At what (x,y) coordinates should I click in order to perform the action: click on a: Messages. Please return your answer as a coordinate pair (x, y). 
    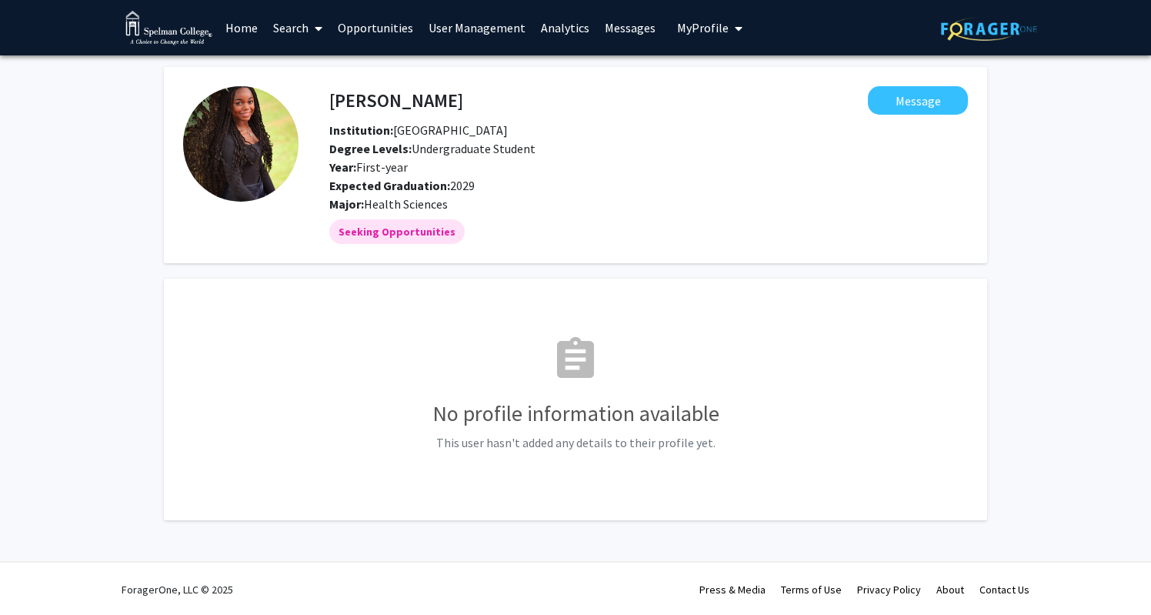
    Looking at the image, I should click on (630, 28).